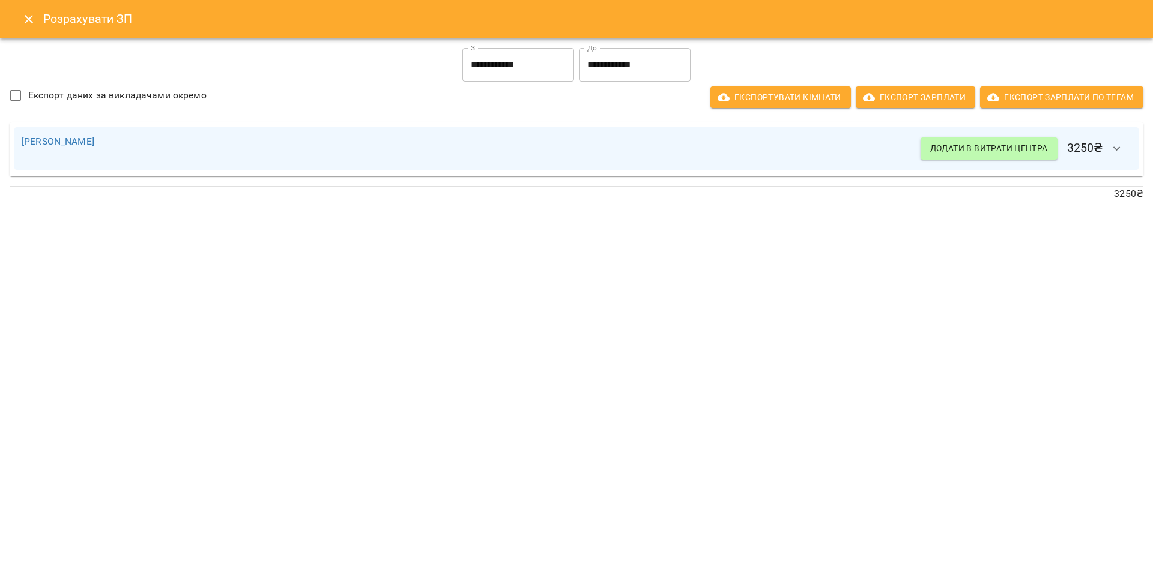 Image resolution: width=1153 pixels, height=572 pixels. I want to click on span: Експорт даних за викладачами окремо, so click(117, 96).